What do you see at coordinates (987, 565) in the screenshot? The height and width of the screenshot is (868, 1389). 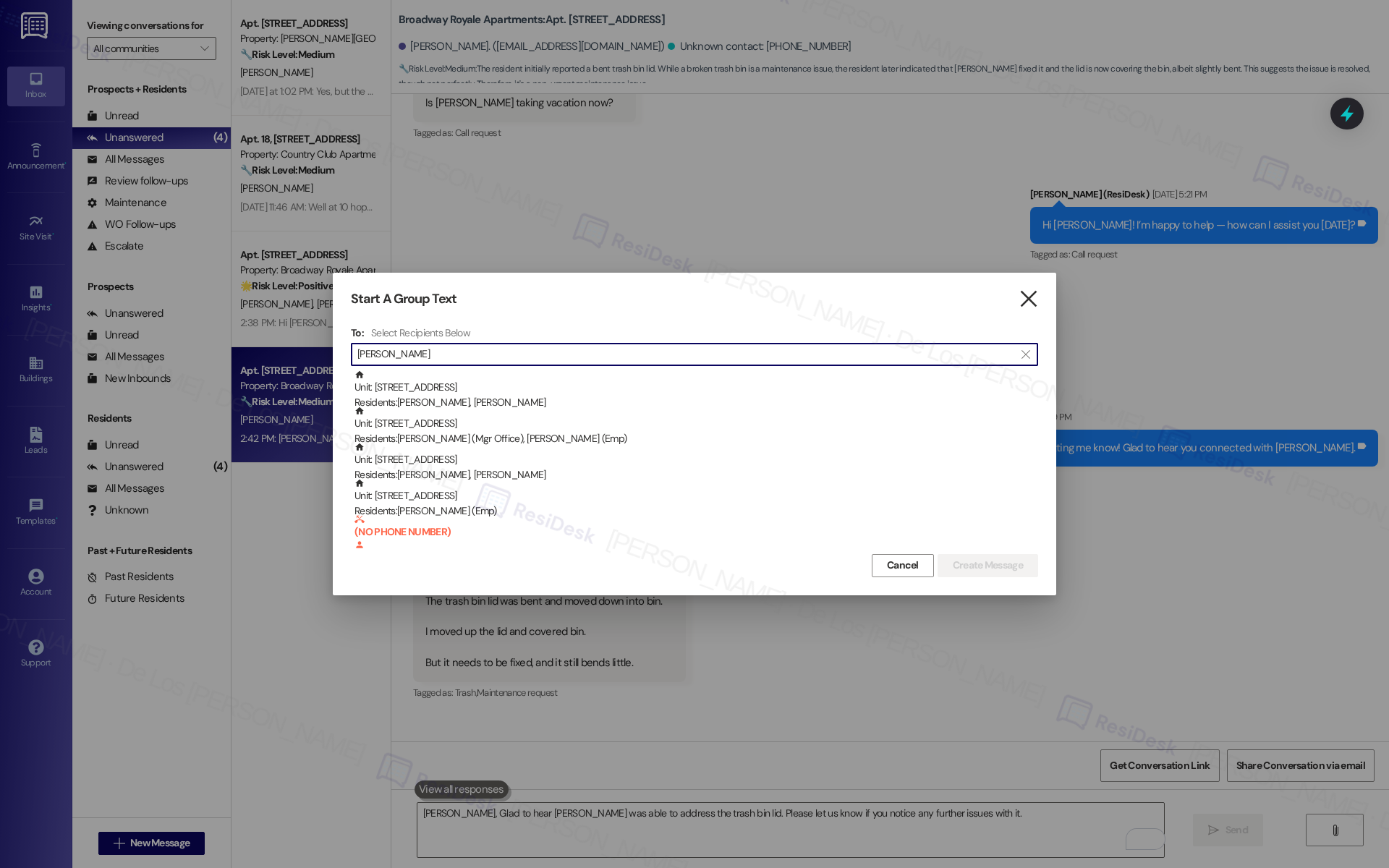 I see `button: Create Message` at bounding box center [987, 565].